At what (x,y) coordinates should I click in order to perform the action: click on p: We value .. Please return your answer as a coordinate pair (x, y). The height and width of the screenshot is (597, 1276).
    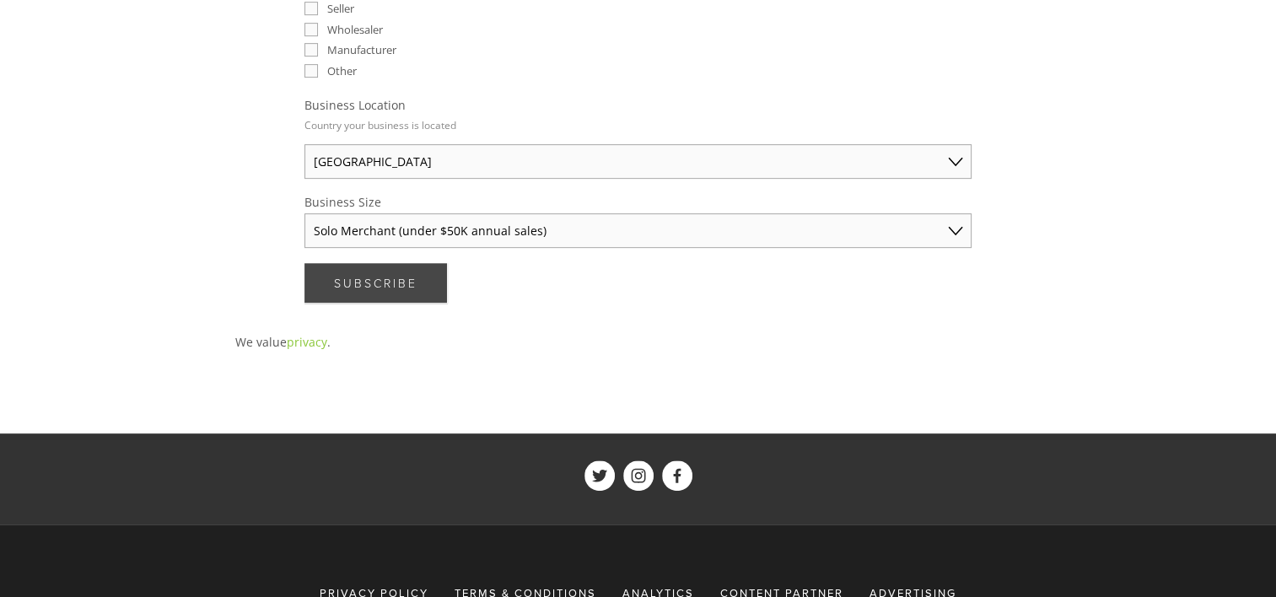
    Looking at the image, I should click on (639, 342).